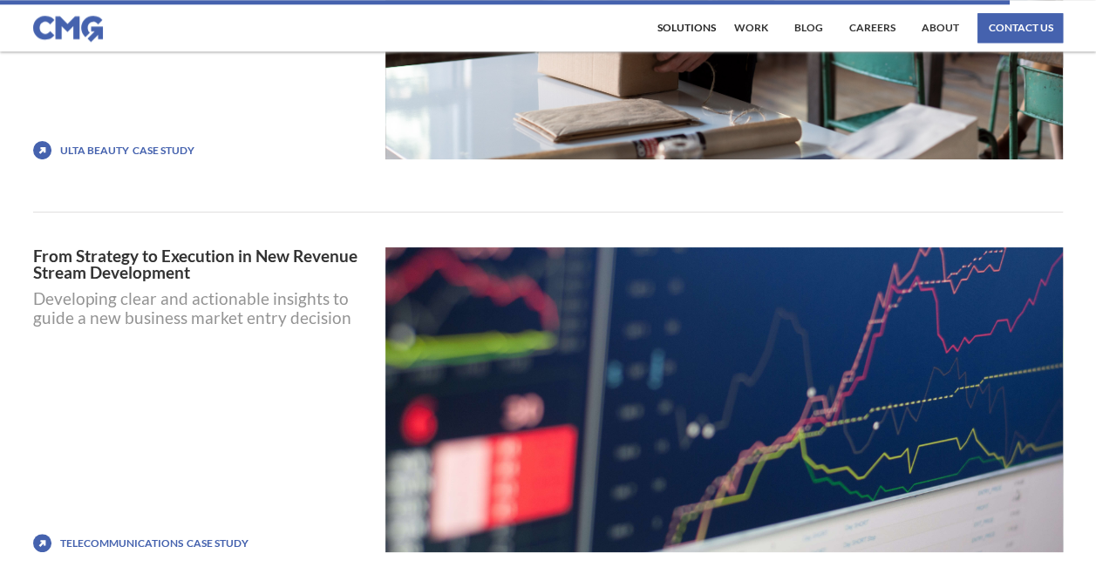 The image size is (1096, 587). I want to click on div: contact us, so click(1020, 28).